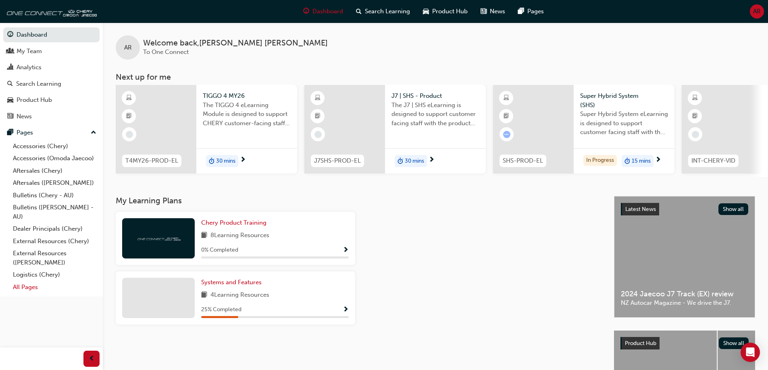 The width and height of the screenshot is (768, 370). What do you see at coordinates (395, 129) in the screenshot?
I see `a: J7SHS-PROD-ELJ7 | SHS - ProductThe J7 | SHS eLearning is designed to support customer facing staf...` at bounding box center [395, 129].